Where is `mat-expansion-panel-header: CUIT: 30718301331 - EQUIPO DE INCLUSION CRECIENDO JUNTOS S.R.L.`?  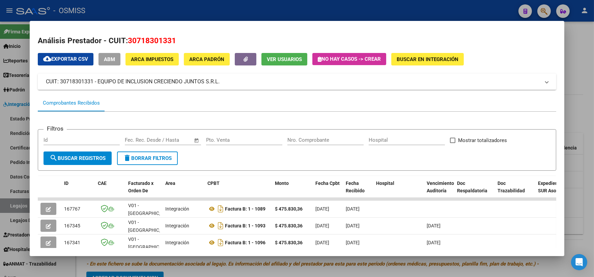
mat-expansion-panel-header: CUIT: 30718301331 - EQUIPO DE INCLUSION CRECIENDO JUNTOS S.R.L. is located at coordinates (297, 82).